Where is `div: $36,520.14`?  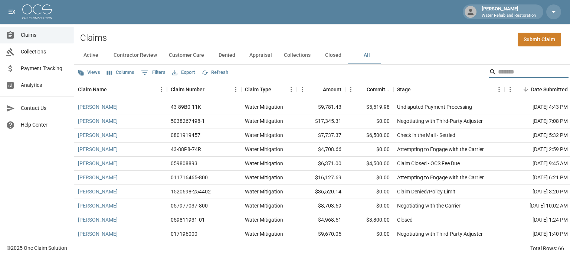 div: $36,520.14 is located at coordinates (321, 192).